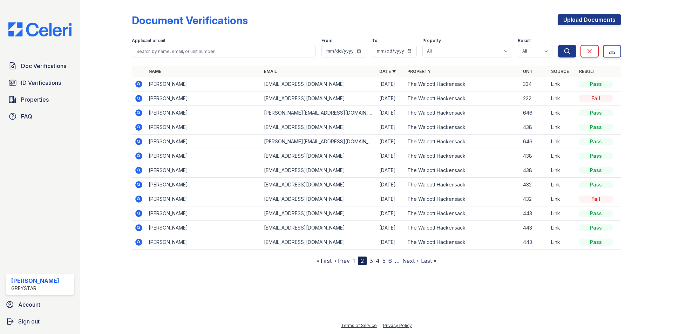 Image resolution: width=673 pixels, height=334 pixels. Describe the element at coordinates (419, 71) in the screenshot. I see `a: Property` at that location.